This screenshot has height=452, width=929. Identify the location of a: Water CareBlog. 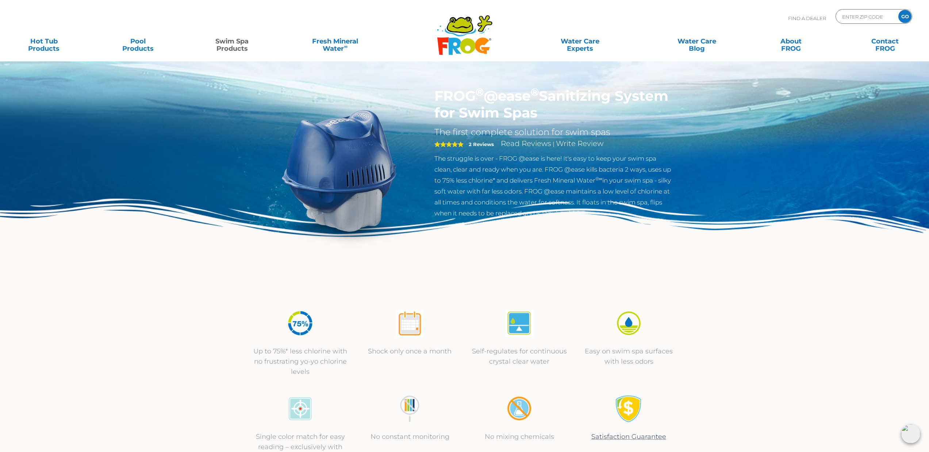
(697, 41).